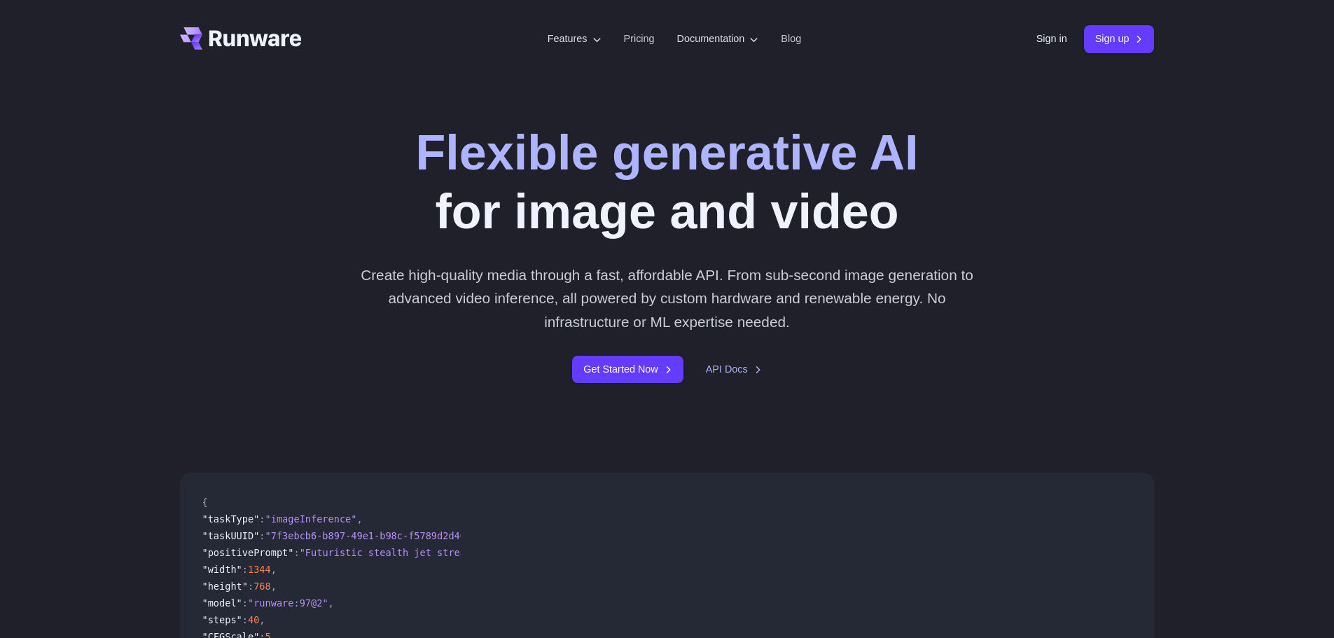 The image size is (1334, 638). What do you see at coordinates (222, 620) in the screenshot?
I see `span: "steps"` at bounding box center [222, 620].